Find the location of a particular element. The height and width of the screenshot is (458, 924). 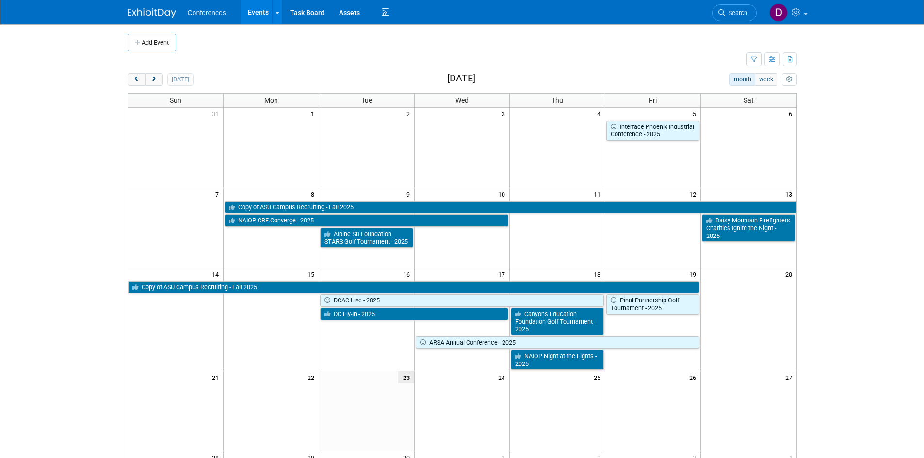

span: 13 is located at coordinates (790, 194).